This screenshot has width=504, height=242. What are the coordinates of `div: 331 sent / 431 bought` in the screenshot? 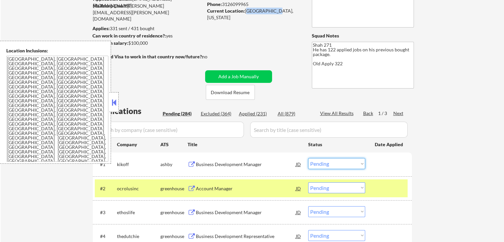 It's located at (147, 28).